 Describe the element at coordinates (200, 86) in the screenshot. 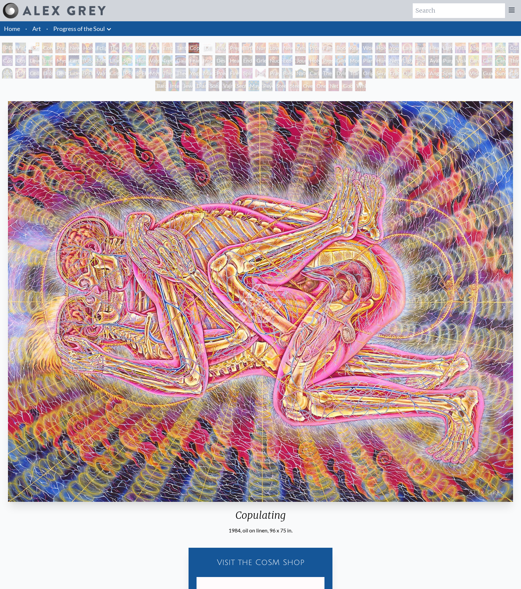

I see `div: Diamond Being` at that location.